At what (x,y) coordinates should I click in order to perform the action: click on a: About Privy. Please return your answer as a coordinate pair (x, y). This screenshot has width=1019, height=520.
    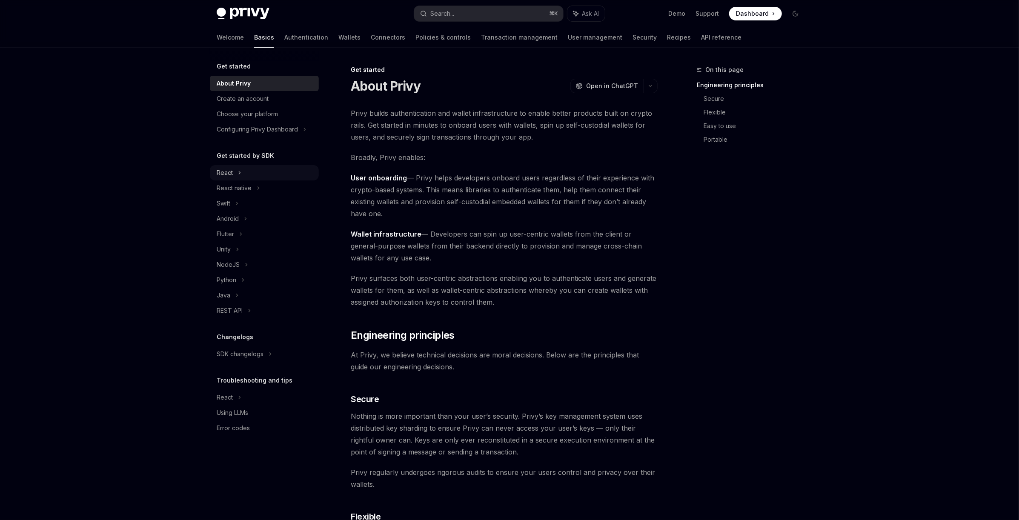
    Looking at the image, I should click on (264, 83).